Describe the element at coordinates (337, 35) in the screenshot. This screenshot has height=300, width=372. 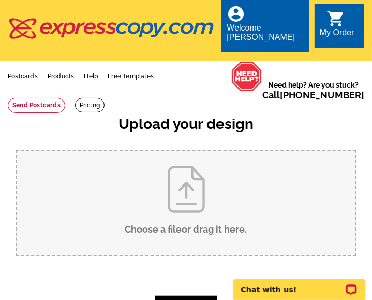
I see `div: My Order` at that location.